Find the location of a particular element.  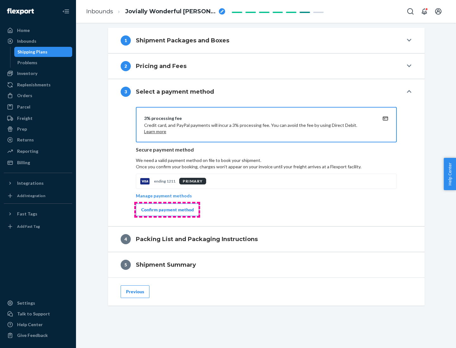

a: Shipping Plans is located at coordinates (43, 52).